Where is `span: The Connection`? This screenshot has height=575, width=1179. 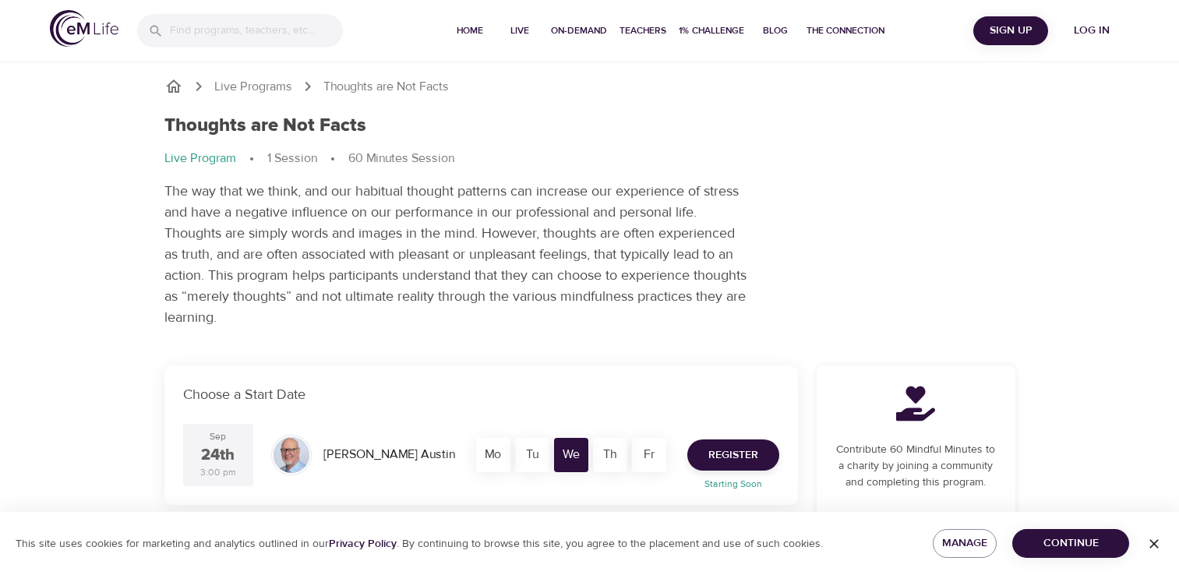 span: The Connection is located at coordinates (845, 30).